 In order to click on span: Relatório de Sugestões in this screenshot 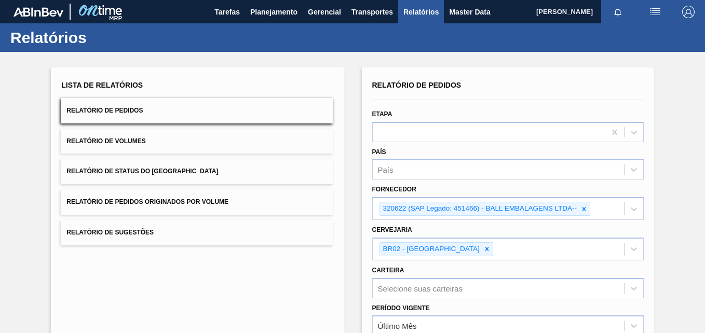, I will do `click(110, 232)`.